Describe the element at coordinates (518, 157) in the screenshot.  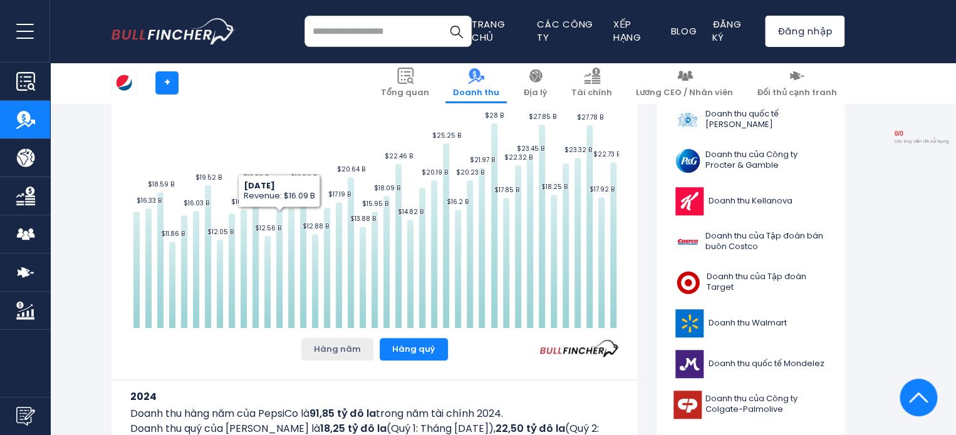
I see `text: $22.32 B` at that location.